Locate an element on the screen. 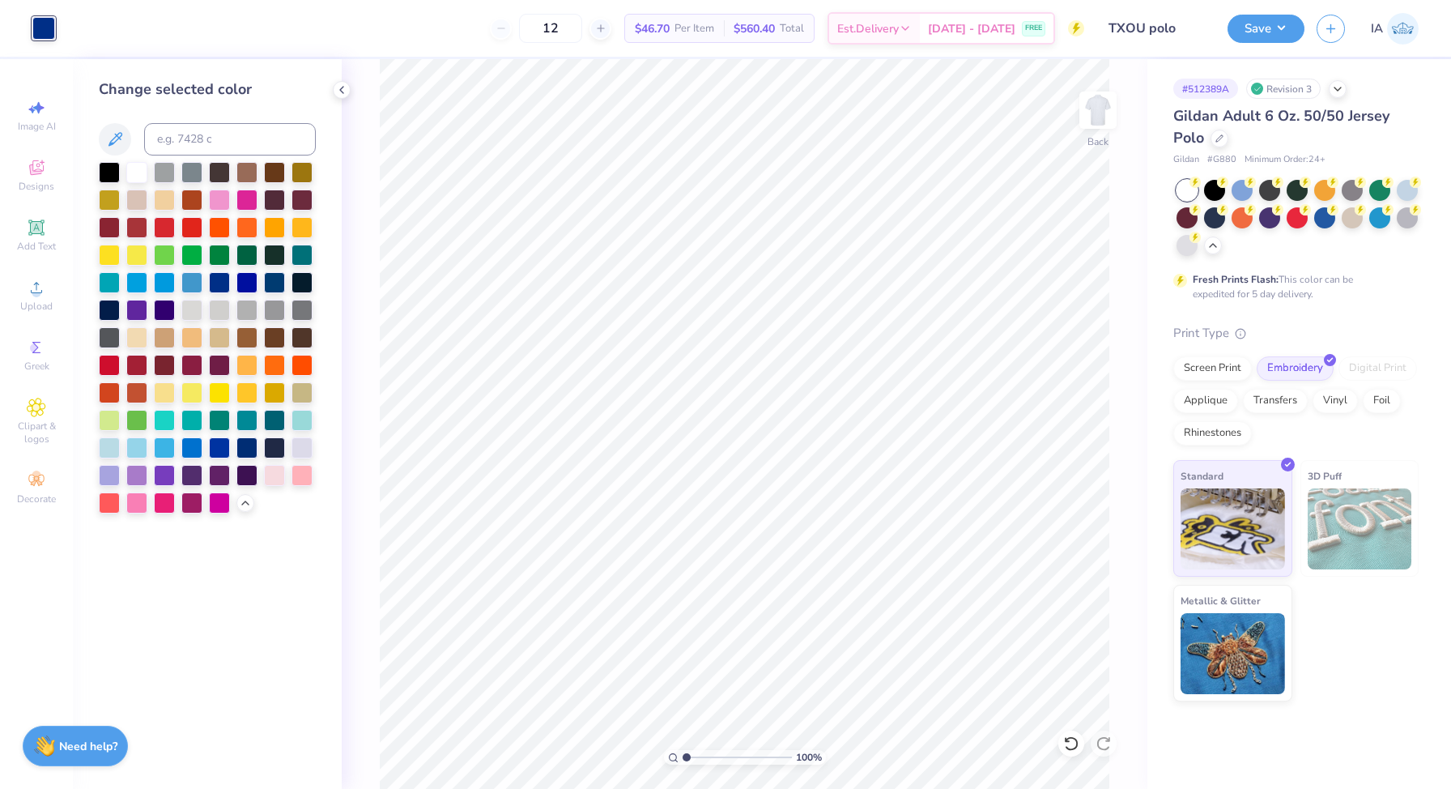 This screenshot has height=789, width=1451. input: Untitled Design is located at coordinates (1155, 28).